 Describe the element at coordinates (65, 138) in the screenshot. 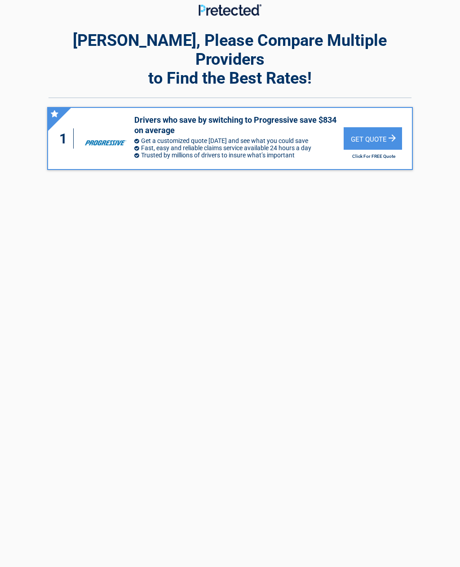

I see `div: 1` at that location.